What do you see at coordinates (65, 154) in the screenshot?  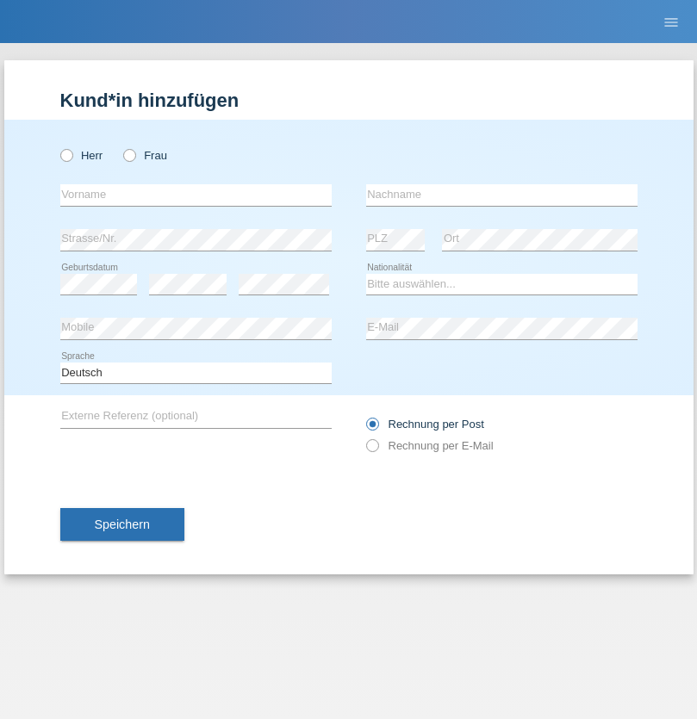 I see `input: Herr` at bounding box center [65, 154].